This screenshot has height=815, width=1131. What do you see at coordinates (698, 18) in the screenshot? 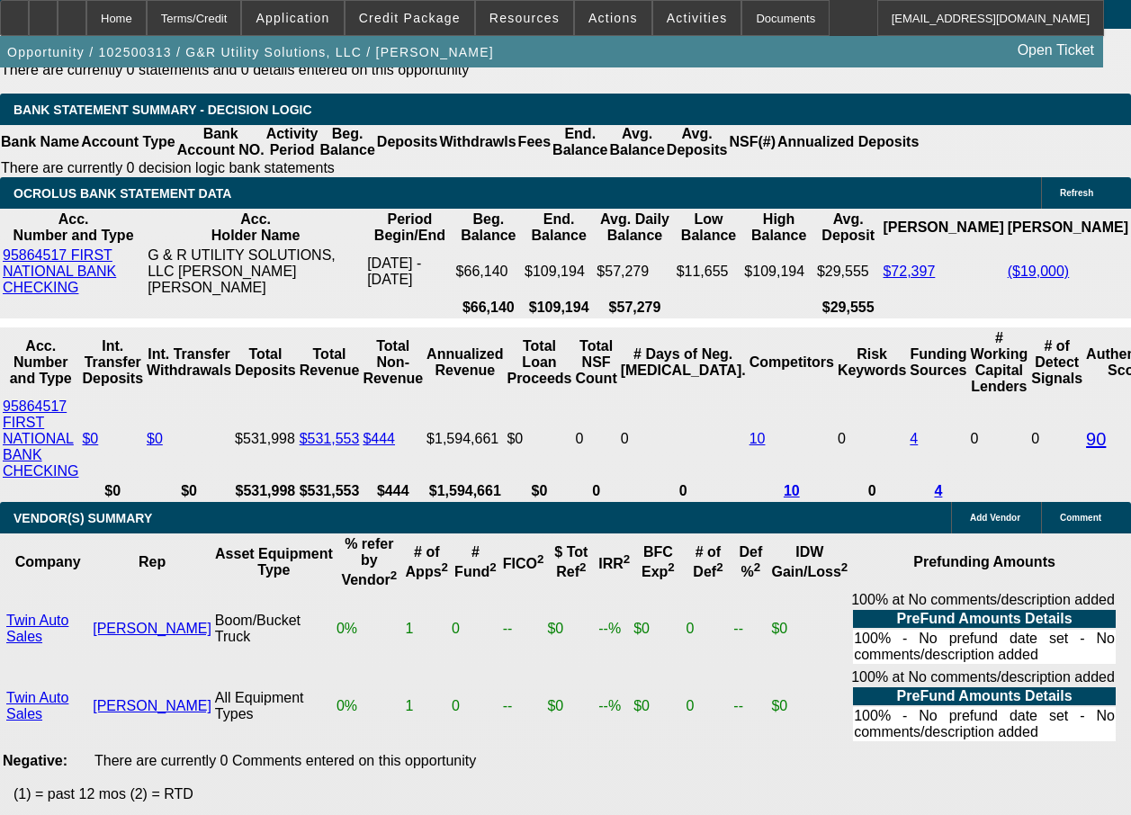
I see `span: Activities` at bounding box center [698, 18].